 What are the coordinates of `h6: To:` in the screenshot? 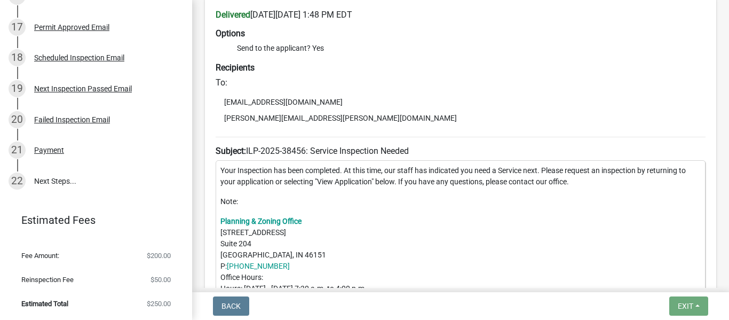 It's located at (461, 82).